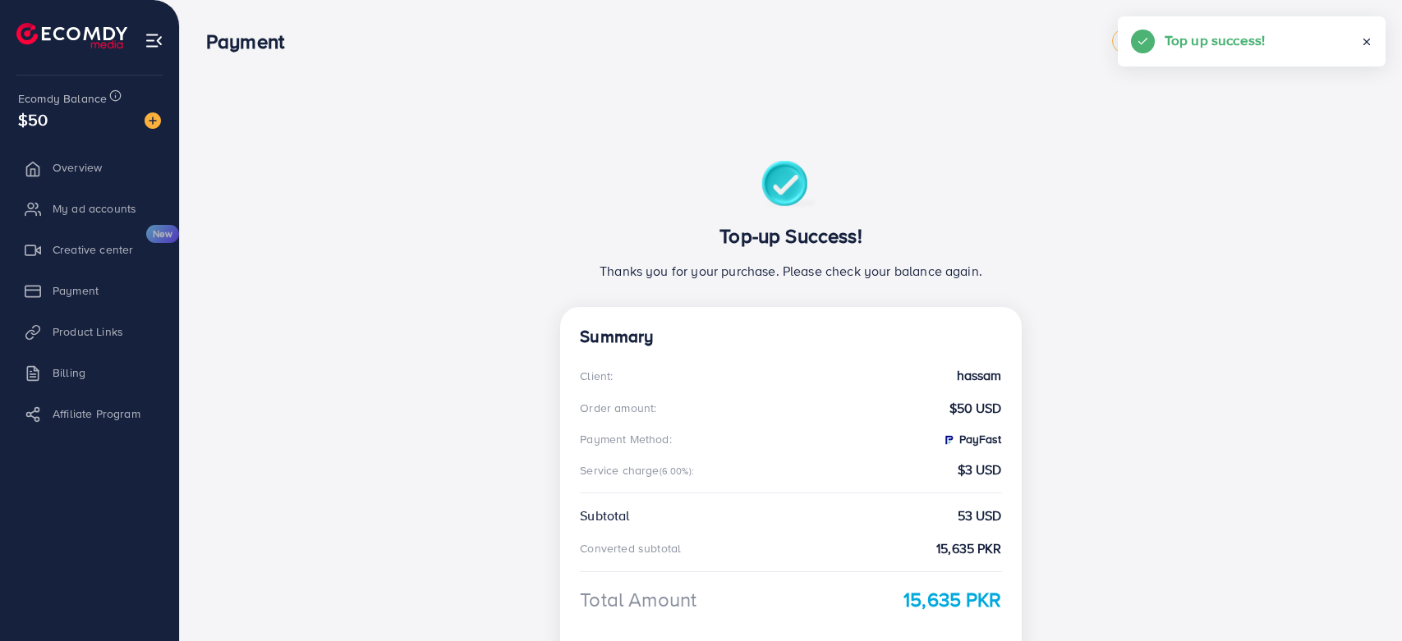 The width and height of the screenshot is (1402, 641). What do you see at coordinates (790, 236) in the screenshot?
I see `h3: Top-up Success!` at bounding box center [790, 236].